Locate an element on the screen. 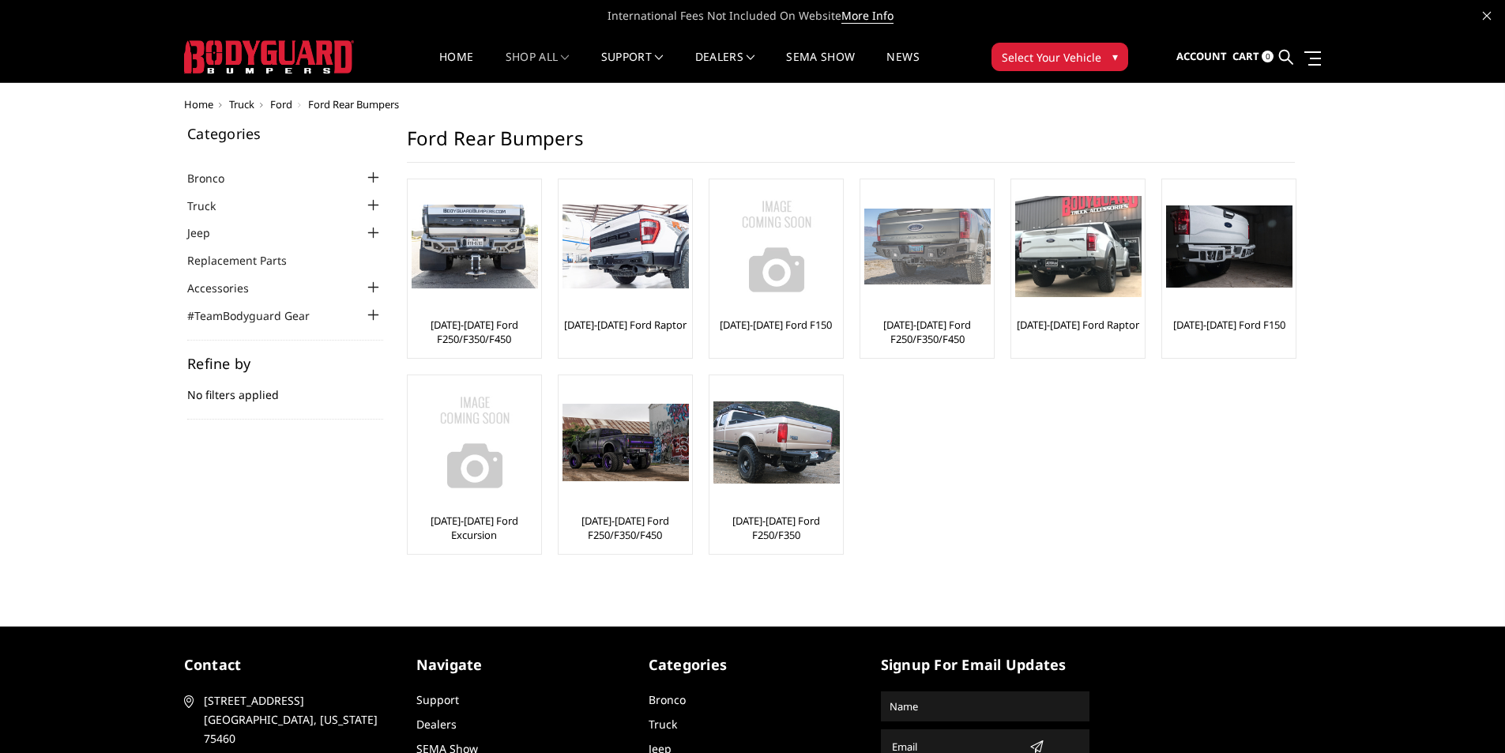 Image resolution: width=1505 pixels, height=753 pixels. a: More Info is located at coordinates (867, 16).